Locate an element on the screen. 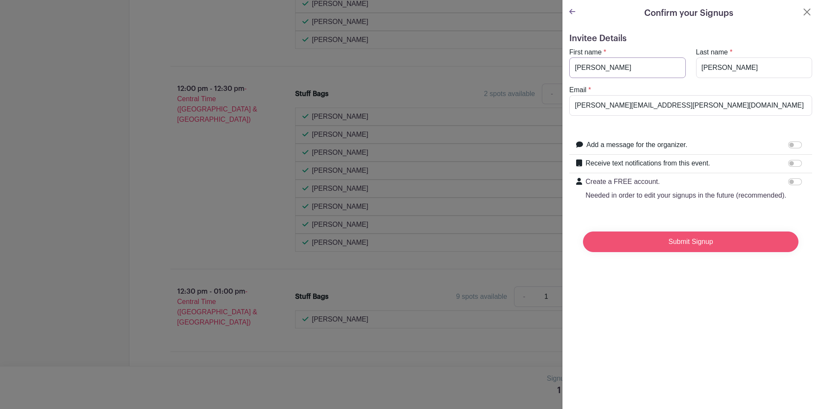 The height and width of the screenshot is (409, 819). h5: Invitee Details is located at coordinates (691, 39).